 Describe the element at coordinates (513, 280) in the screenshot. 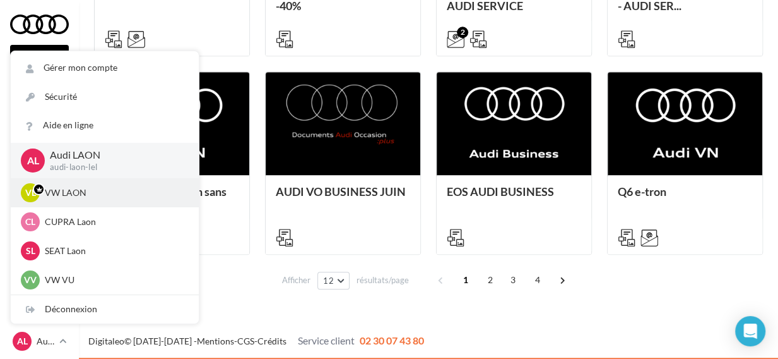

I see `span: 3` at that location.